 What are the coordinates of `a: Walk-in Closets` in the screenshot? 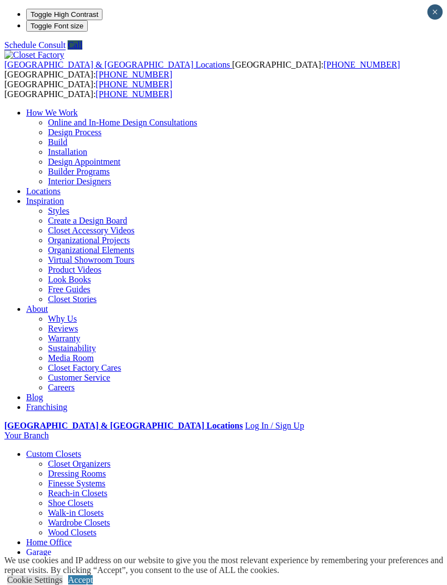 It's located at (76, 513).